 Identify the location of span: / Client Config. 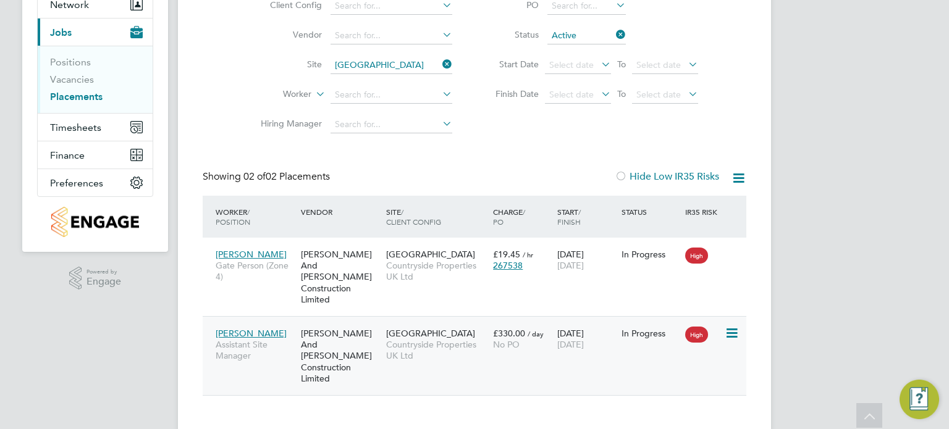
(413, 217).